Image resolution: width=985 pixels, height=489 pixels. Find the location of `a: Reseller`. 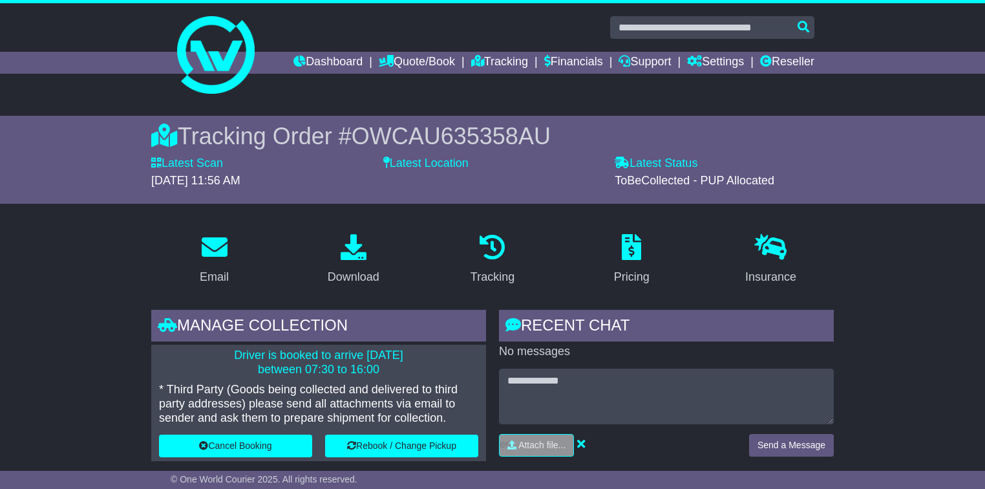

a: Reseller is located at coordinates (787, 63).